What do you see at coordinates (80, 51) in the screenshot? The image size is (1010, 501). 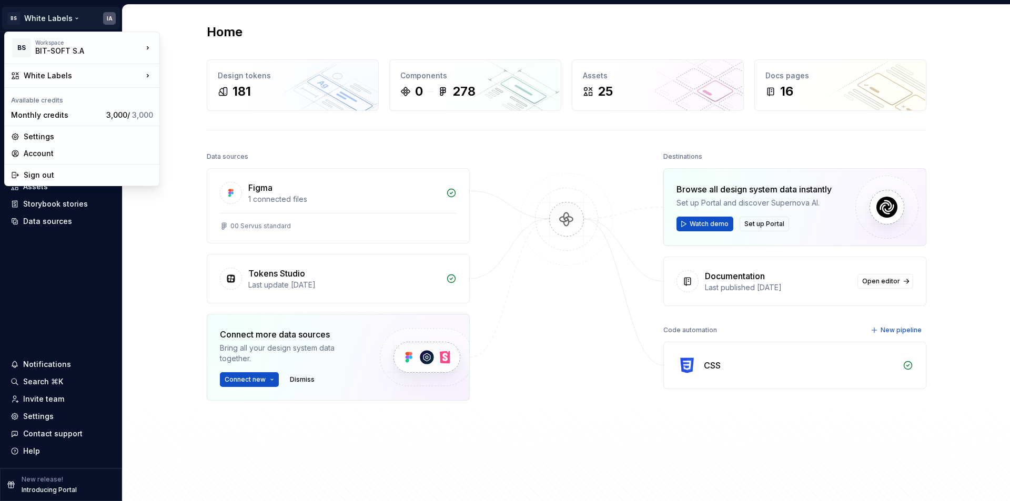 I see `div: BIT-SOFT S.A` at bounding box center [80, 51].